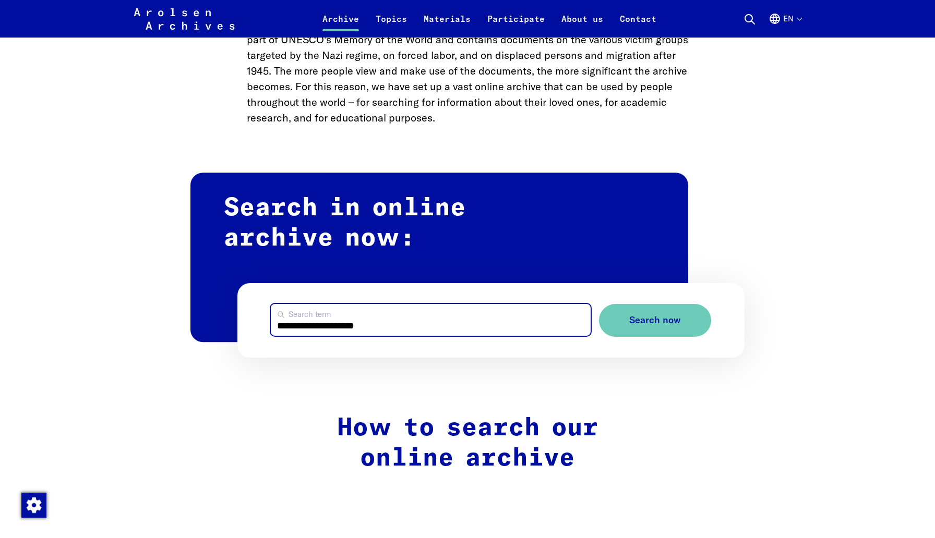 Image resolution: width=935 pixels, height=538 pixels. Describe the element at coordinates (516, 25) in the screenshot. I see `a: Participate` at that location.